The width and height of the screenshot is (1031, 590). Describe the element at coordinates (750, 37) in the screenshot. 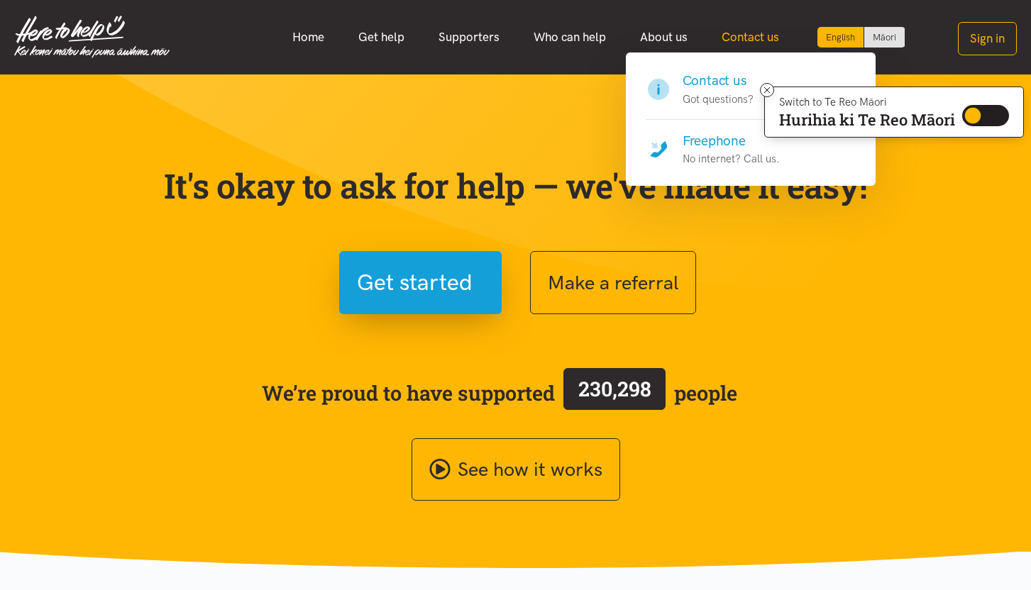

I see `a: Contact us` at that location.